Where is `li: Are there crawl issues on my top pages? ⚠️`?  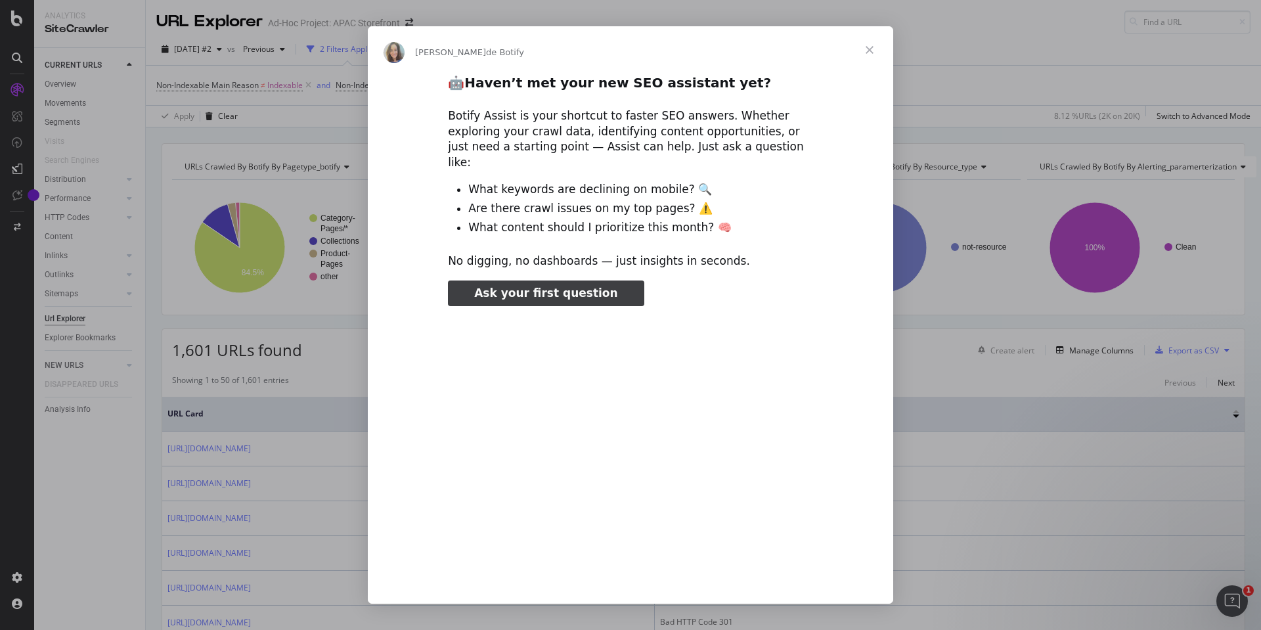 li: Are there crawl issues on my top pages? ⚠️ is located at coordinates (641, 209).